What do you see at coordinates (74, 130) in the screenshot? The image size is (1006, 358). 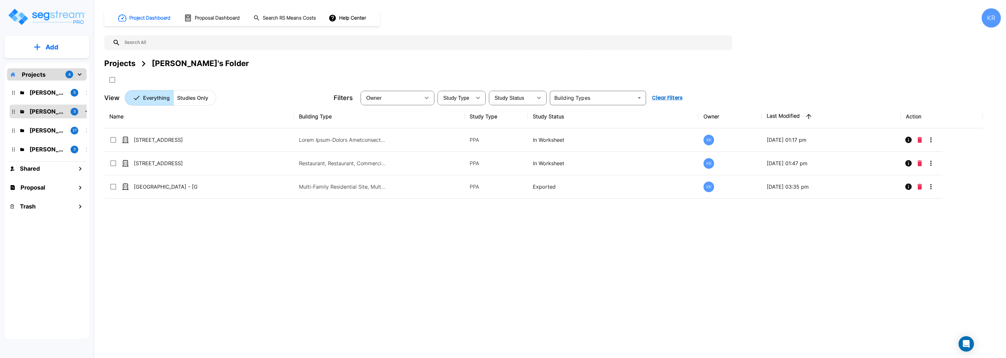 I see `p: 27` at bounding box center [74, 130].